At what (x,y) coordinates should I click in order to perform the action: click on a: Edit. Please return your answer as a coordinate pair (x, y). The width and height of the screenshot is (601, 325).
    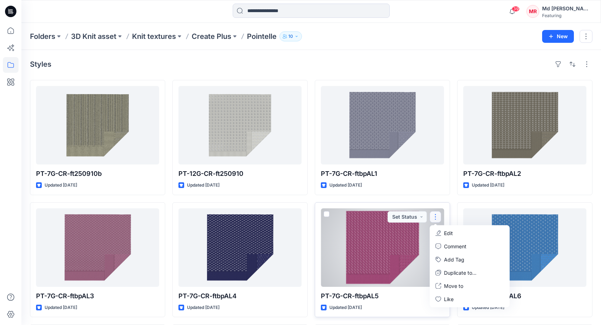
    Looking at the image, I should click on (469, 233).